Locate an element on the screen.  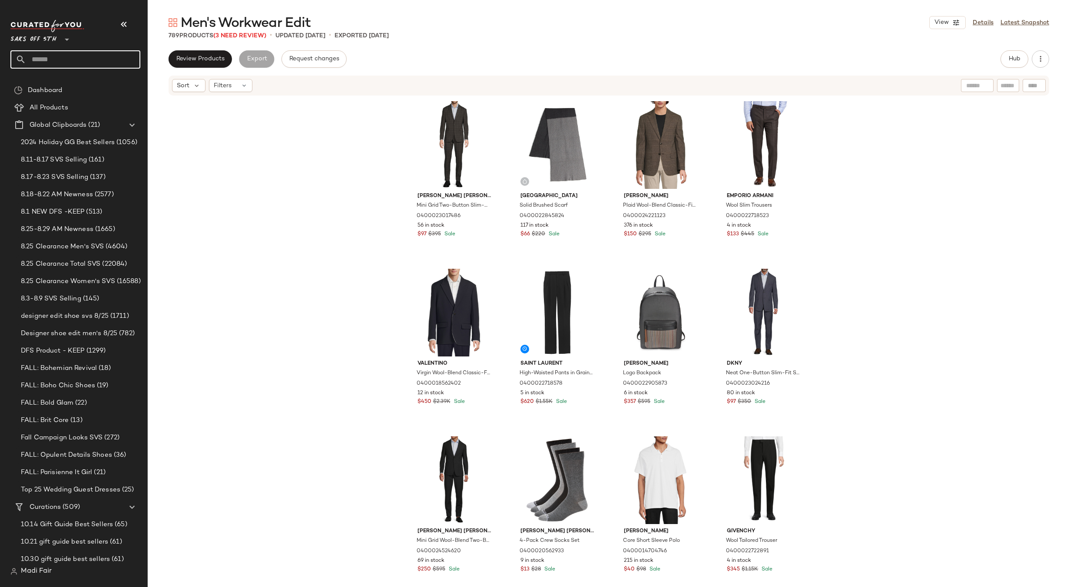
img: 0400022905873_BLACKMULTI is located at coordinates (660, 313).